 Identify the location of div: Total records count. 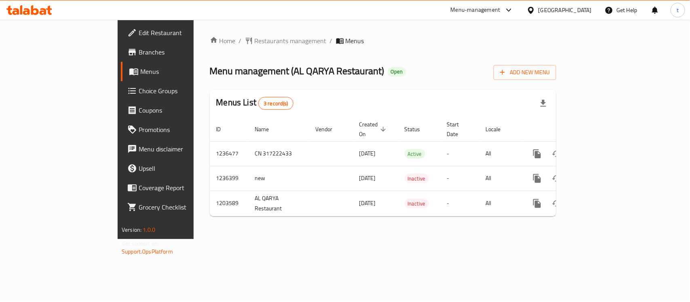
(276, 103).